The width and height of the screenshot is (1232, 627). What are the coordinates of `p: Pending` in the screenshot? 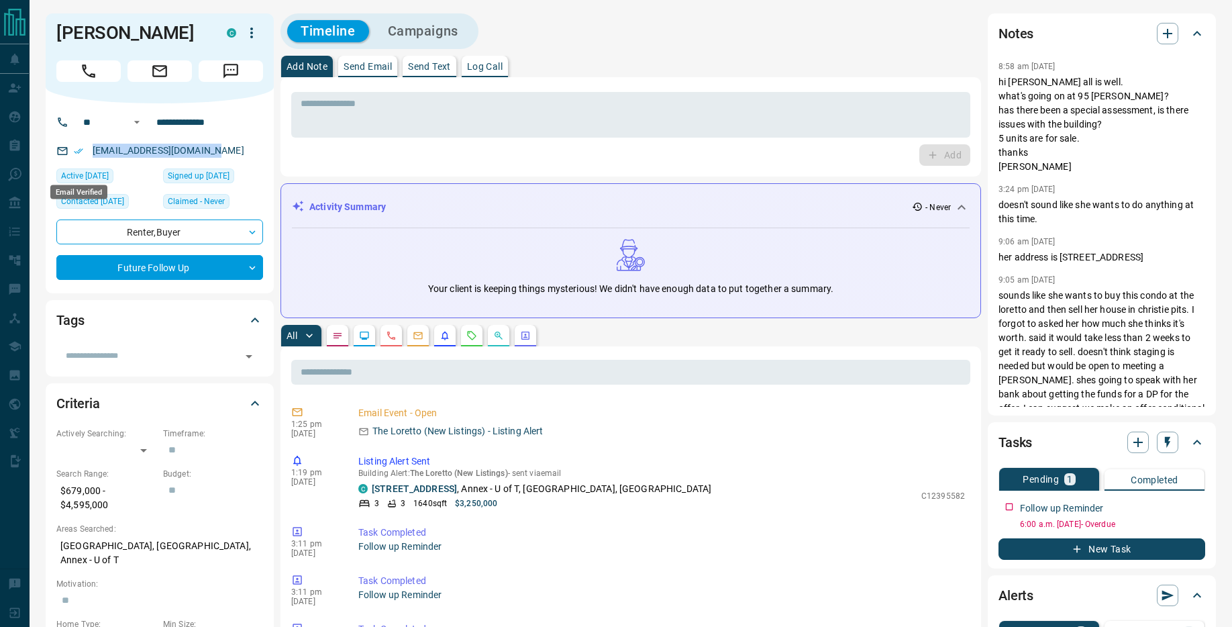 It's located at (1041, 479).